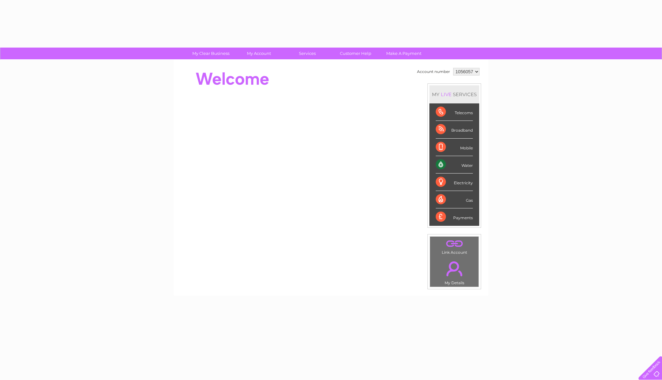  What do you see at coordinates (454, 200) in the screenshot?
I see `div: Gas` at bounding box center [454, 200].